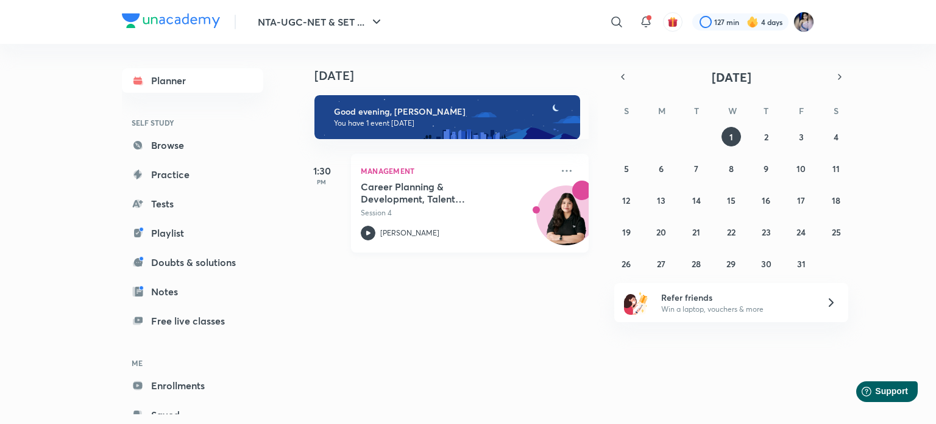 The image size is (936, 424). I want to click on button: October 9, 2025, so click(766, 168).